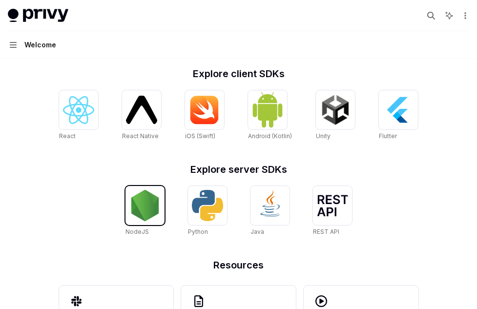 This screenshot has width=477, height=309. What do you see at coordinates (464, 16) in the screenshot?
I see `button: More actions` at bounding box center [464, 16].